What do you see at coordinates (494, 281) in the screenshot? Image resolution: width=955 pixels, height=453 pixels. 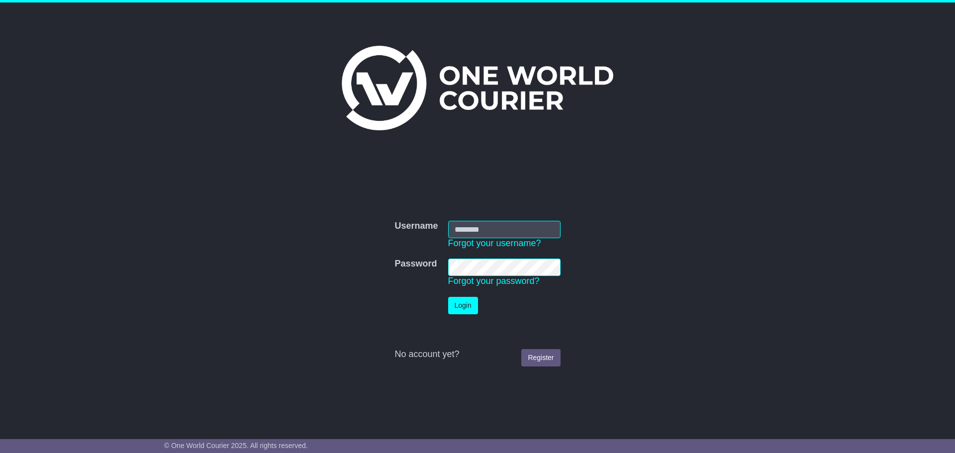 I see `a: Forgot your password?` at bounding box center [494, 281].